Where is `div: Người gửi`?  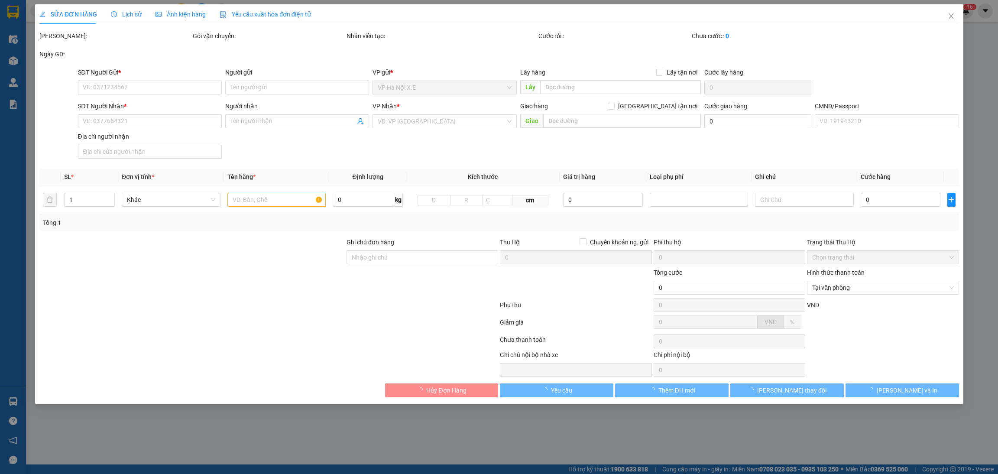
div: Người gửi is located at coordinates (297, 72).